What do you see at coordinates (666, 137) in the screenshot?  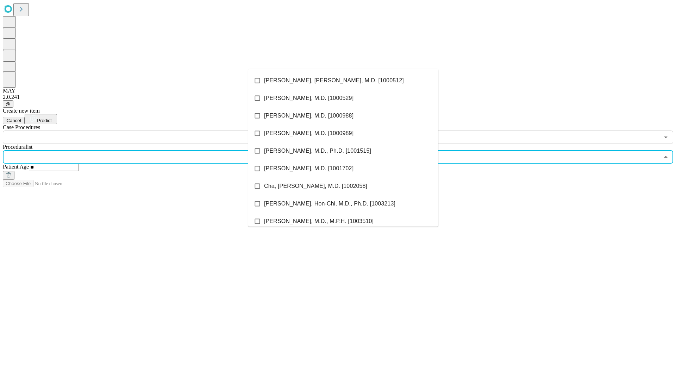 I see `button: Open` at bounding box center [666, 137].